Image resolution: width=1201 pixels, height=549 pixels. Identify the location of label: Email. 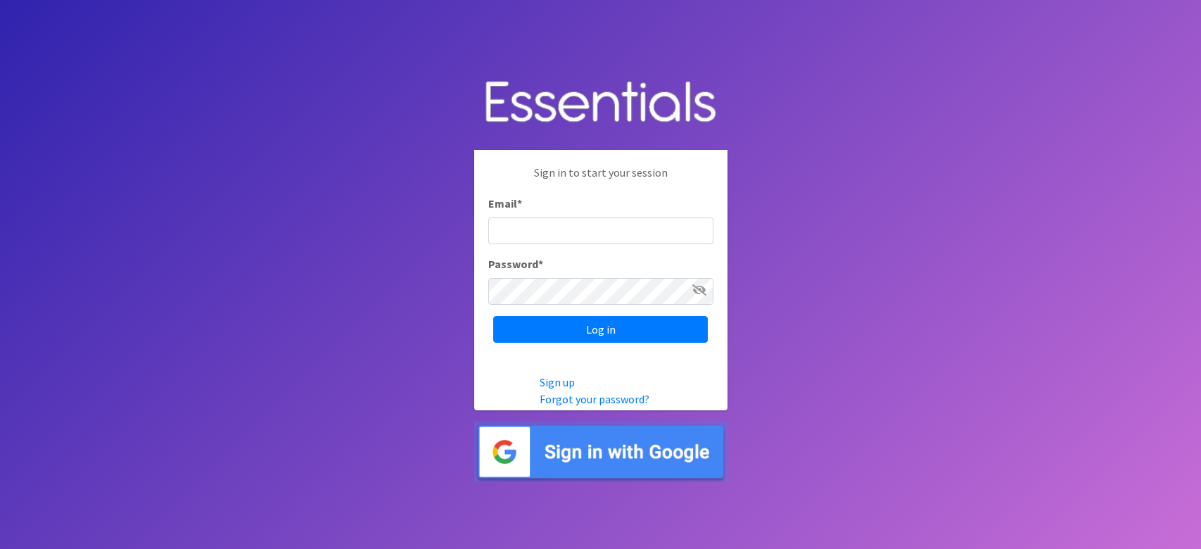
(505, 203).